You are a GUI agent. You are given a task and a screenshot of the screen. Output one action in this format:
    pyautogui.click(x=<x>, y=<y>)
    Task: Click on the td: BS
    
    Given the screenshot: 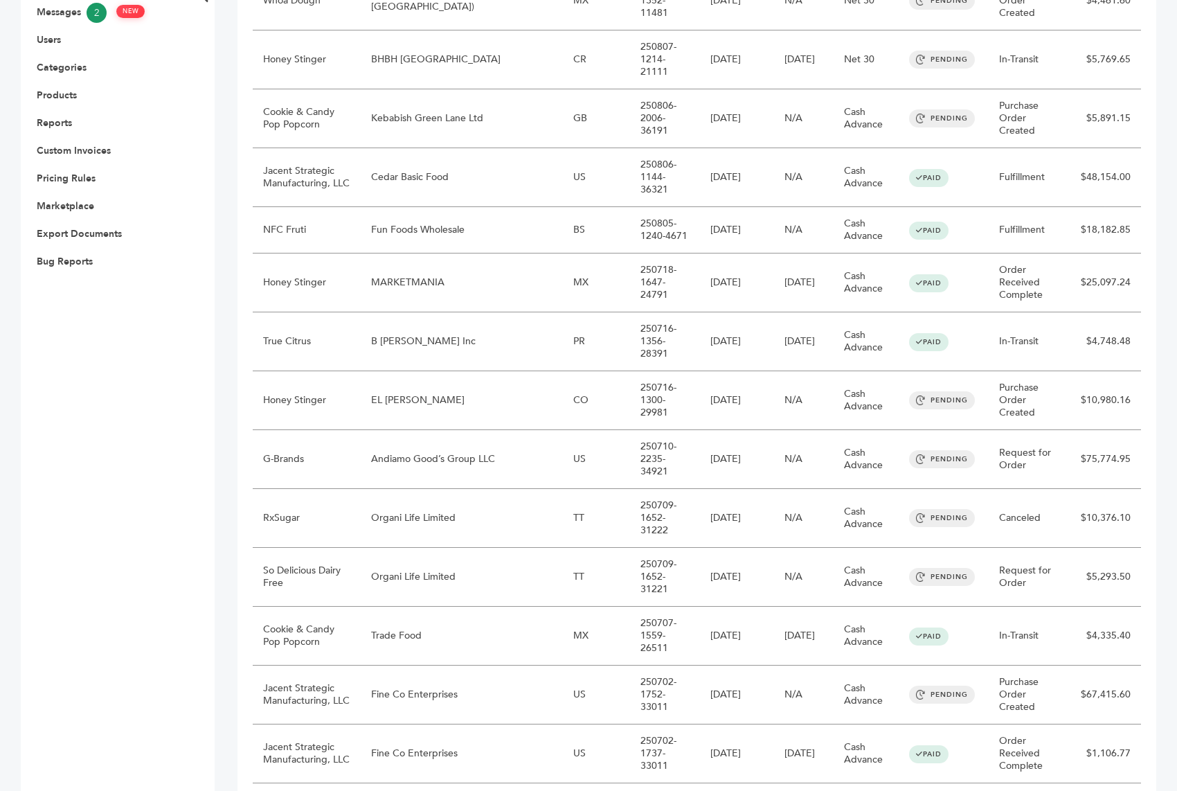 What is the action you would take?
    pyautogui.click(x=596, y=230)
    